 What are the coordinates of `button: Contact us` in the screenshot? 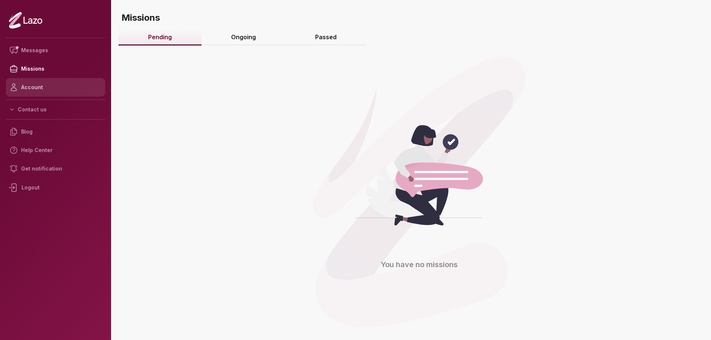 It's located at (56, 110).